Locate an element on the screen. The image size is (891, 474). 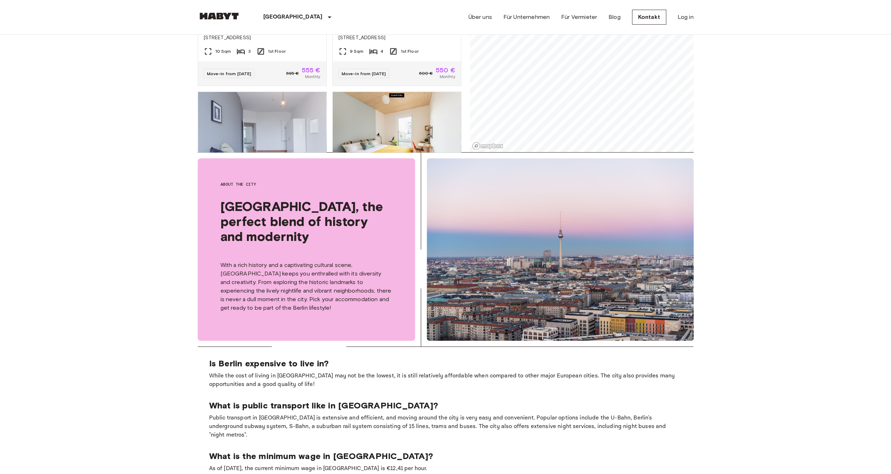
a: Kontakt is located at coordinates (649, 17).